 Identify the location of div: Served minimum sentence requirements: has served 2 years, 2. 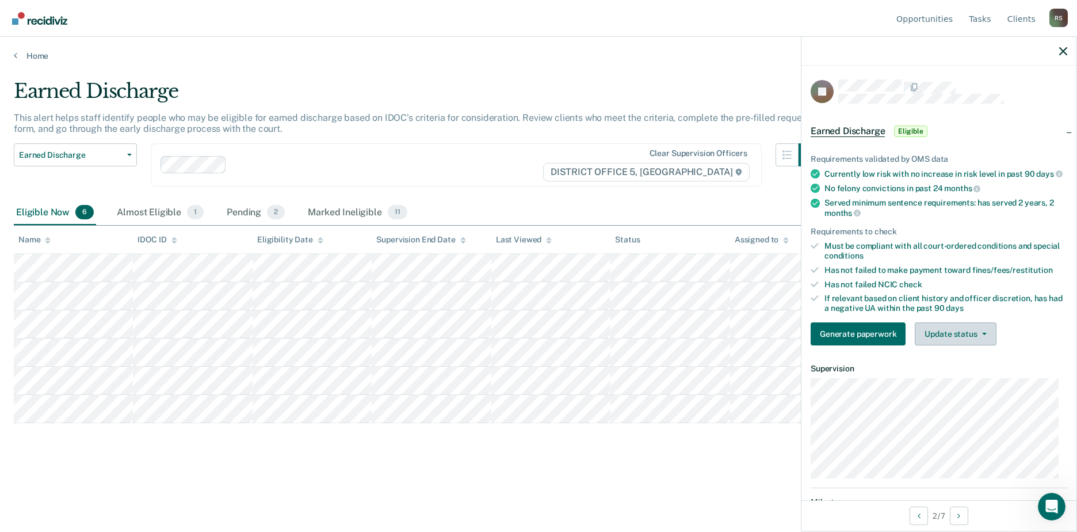
(946, 208).